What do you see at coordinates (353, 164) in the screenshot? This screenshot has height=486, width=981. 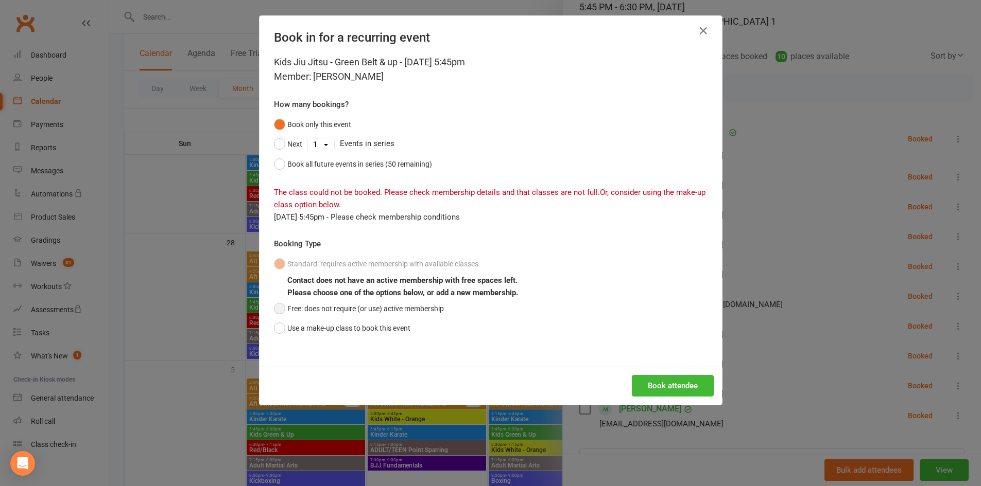 I see `button: Book all future events in series (50 remaining)` at bounding box center [353, 164].